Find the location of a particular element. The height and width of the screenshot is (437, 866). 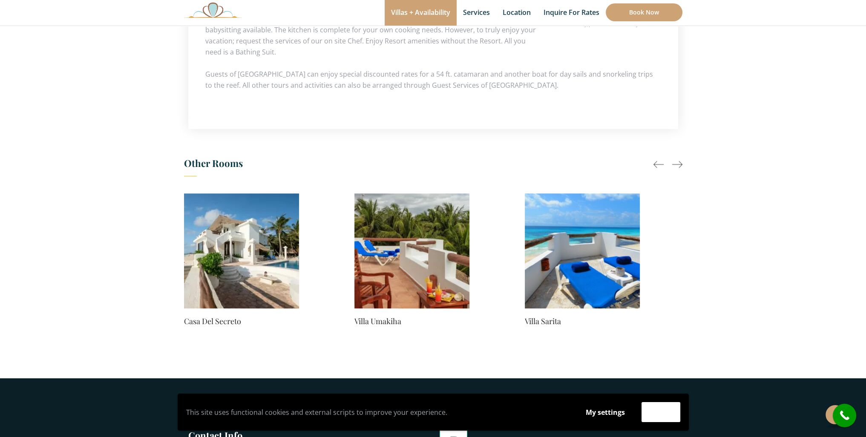

button: My settings is located at coordinates (605, 412).